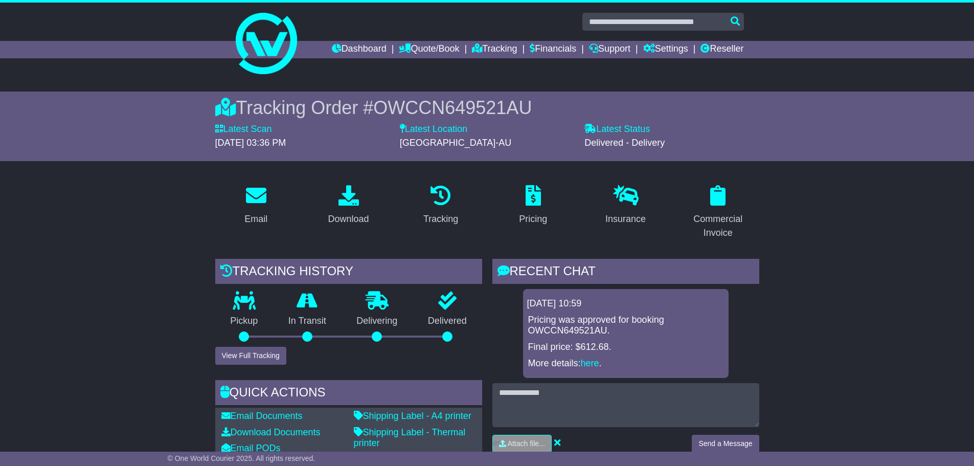 The image size is (974, 466). What do you see at coordinates (349, 394) in the screenshot?
I see `div: Quick Actions` at bounding box center [349, 394].